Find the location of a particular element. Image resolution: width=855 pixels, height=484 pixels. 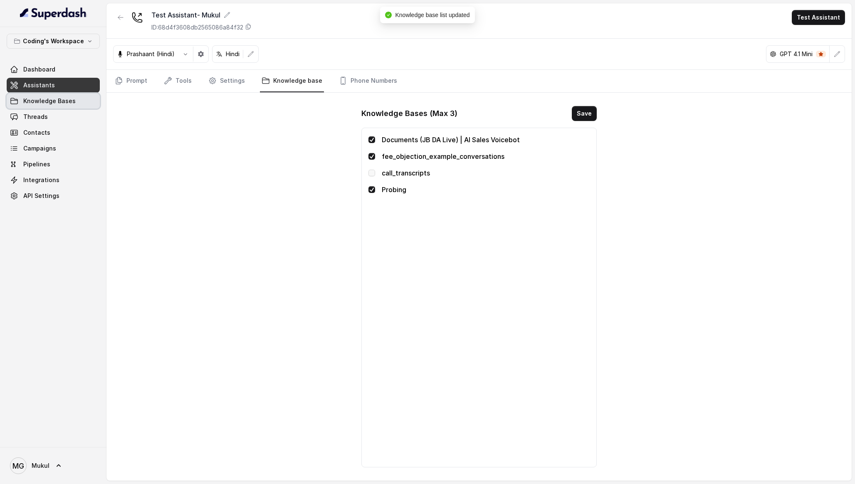

span: Integrations is located at coordinates (41, 180).